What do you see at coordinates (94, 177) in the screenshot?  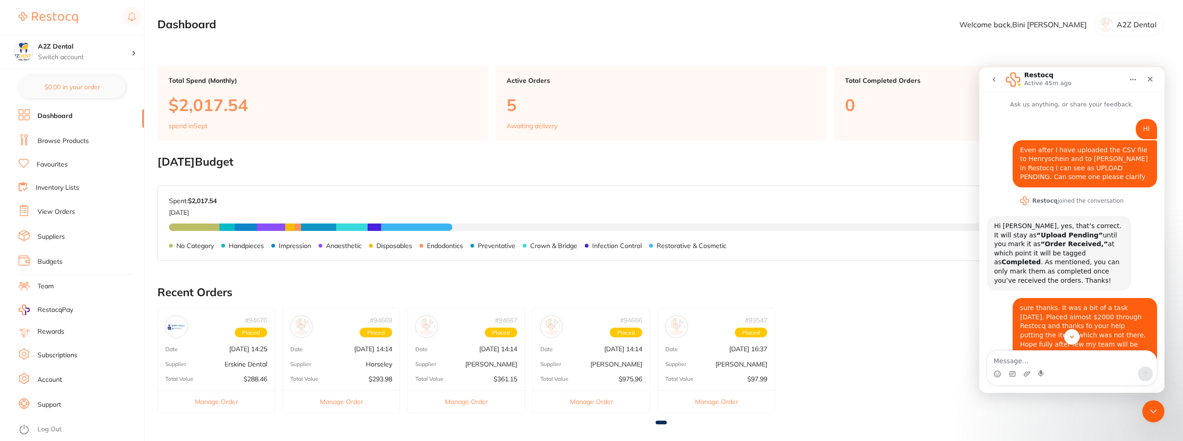 I see `b: “Order Received,”` at bounding box center [94, 177].